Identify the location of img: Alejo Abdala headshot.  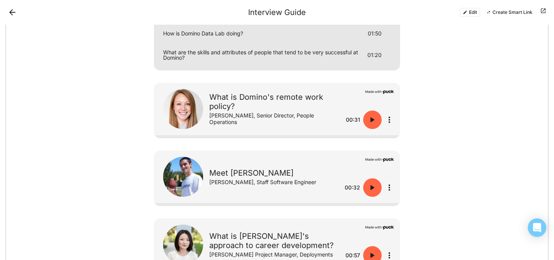
(183, 177).